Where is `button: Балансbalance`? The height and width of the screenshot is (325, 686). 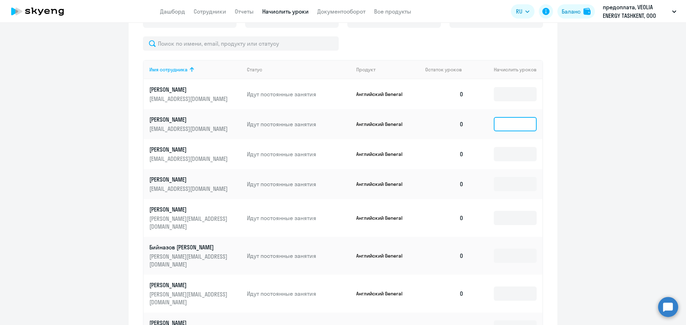
button: Балансbalance is located at coordinates (576, 11).